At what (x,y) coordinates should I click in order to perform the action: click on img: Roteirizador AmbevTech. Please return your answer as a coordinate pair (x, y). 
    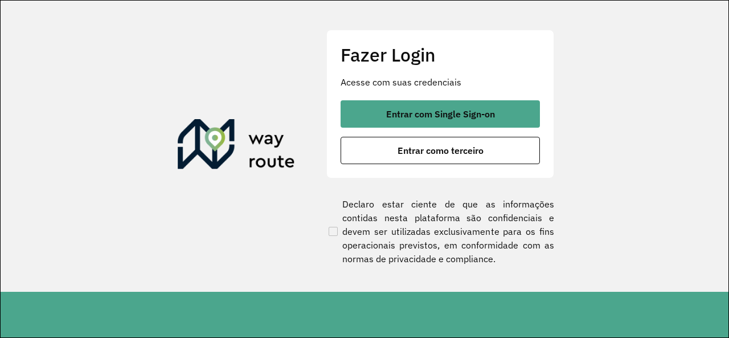
    Looking at the image, I should click on (236, 146).